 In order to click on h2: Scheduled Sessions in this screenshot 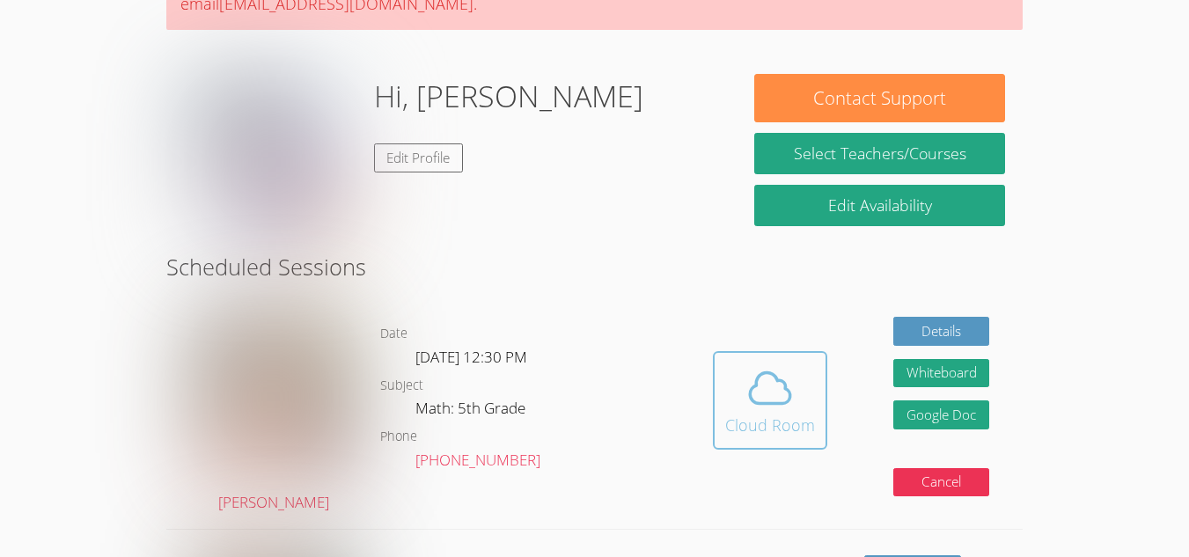, I will do `click(594, 267)`.